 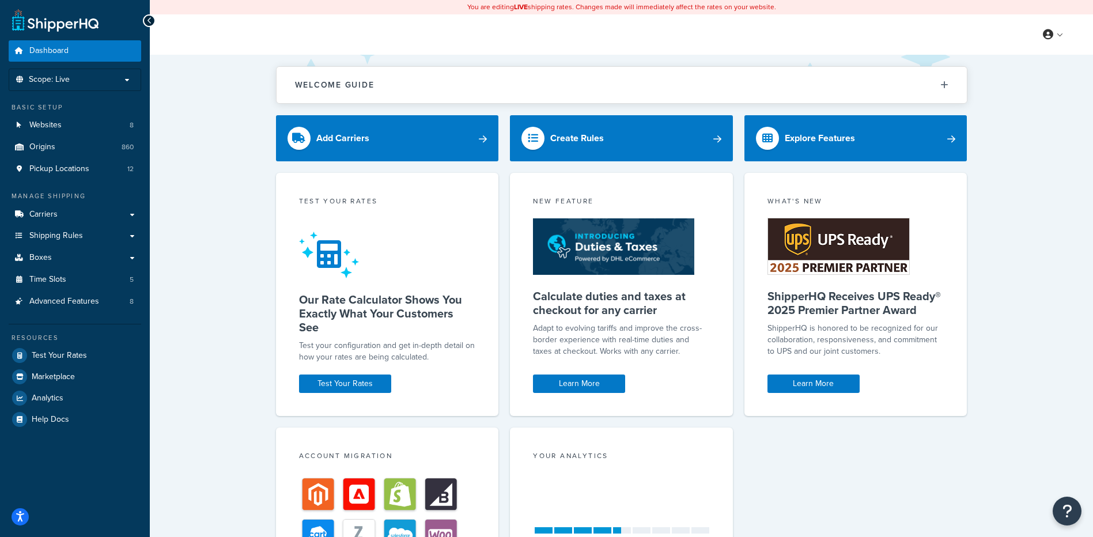 I want to click on h5: ShipperHQ Receives UPS Ready® 2025 Premier Partner Award, so click(x=856, y=303).